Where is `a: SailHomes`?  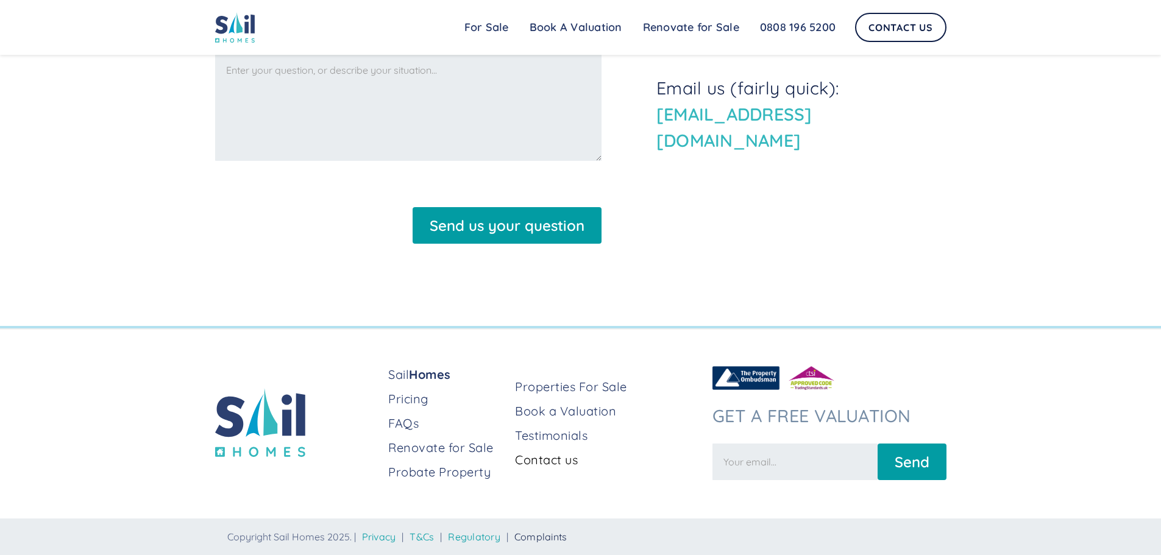
a: SailHomes is located at coordinates (447, 375).